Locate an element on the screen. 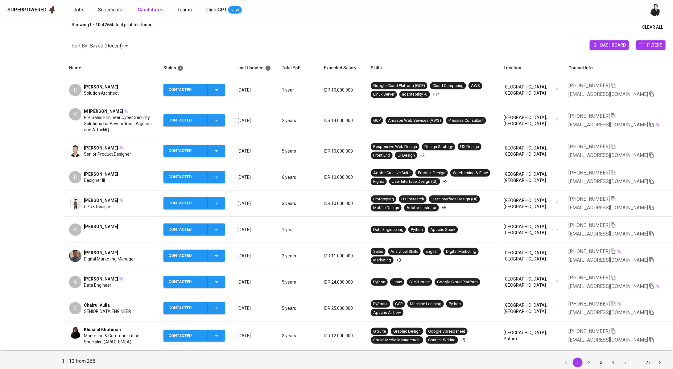 Image resolution: width=673 pixels, height=369 pixels. p: IDR 24.000.000 is located at coordinates (342, 282).